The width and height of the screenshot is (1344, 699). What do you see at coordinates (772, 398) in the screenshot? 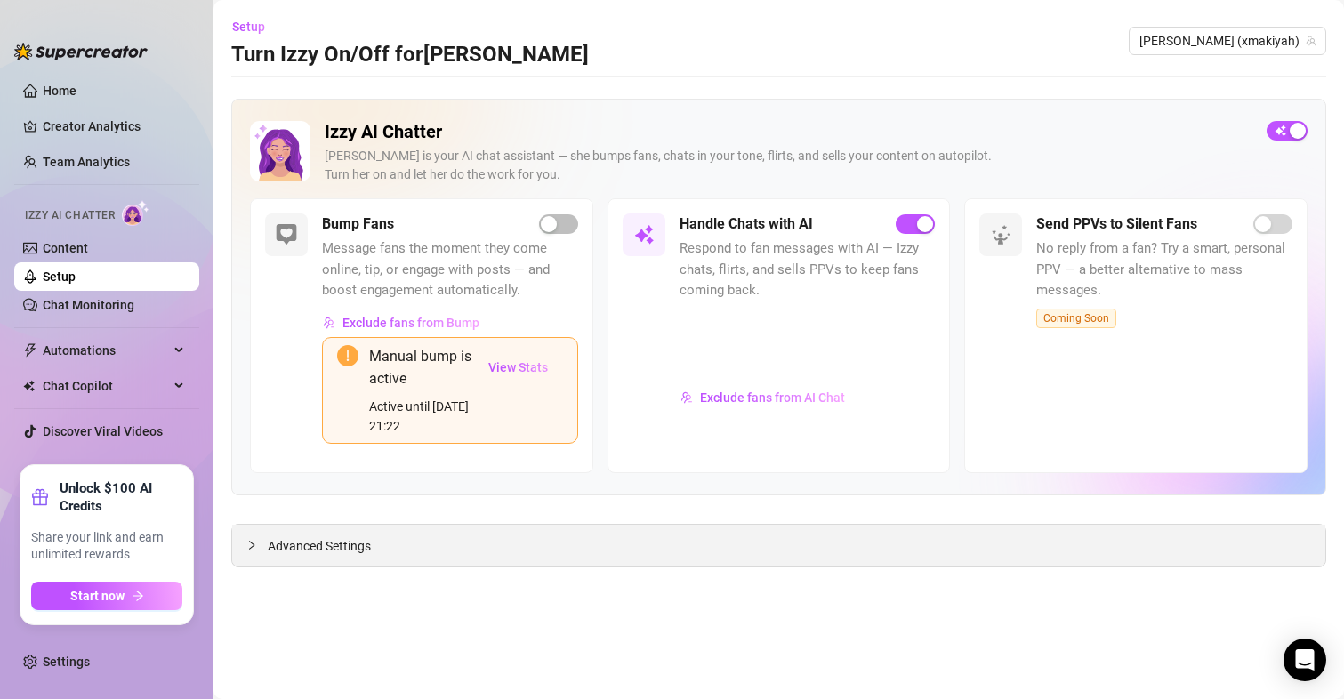
I see `span: Exclude fans from AI Chat` at bounding box center [772, 398].